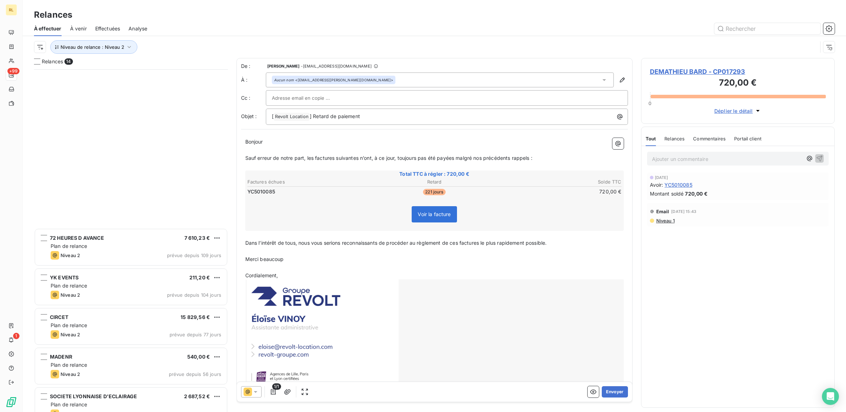 The height and width of the screenshot is (412, 846). I want to click on span: Email, so click(663, 212).